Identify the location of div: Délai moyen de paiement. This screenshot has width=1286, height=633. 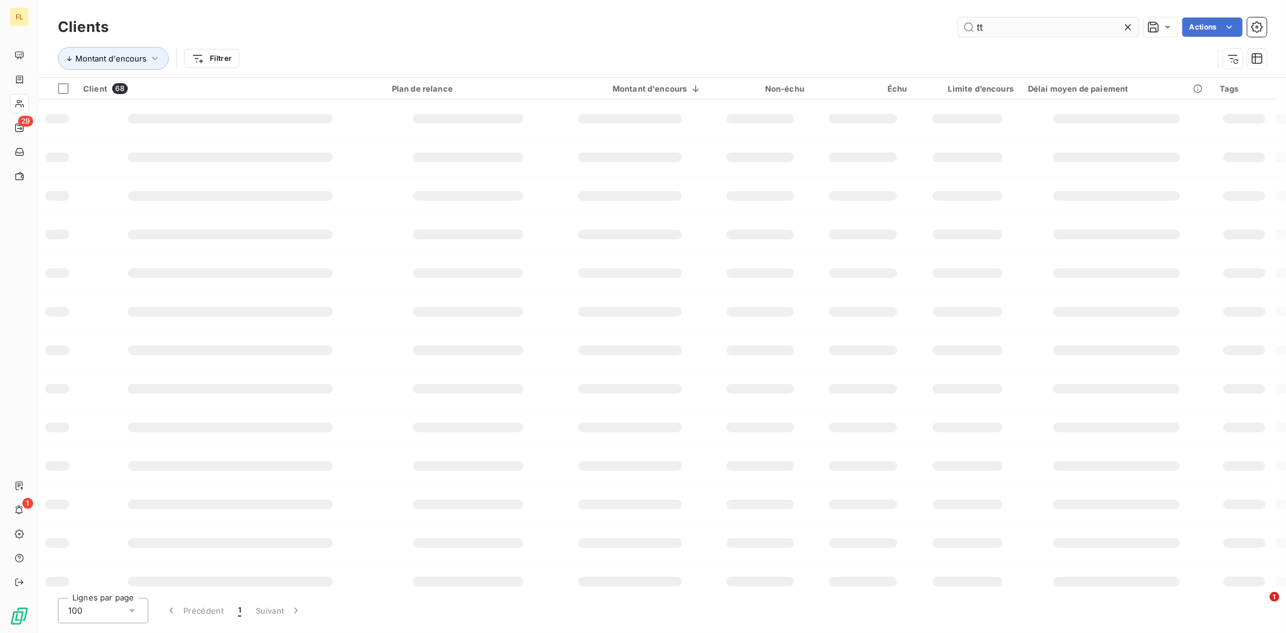
(1116, 89).